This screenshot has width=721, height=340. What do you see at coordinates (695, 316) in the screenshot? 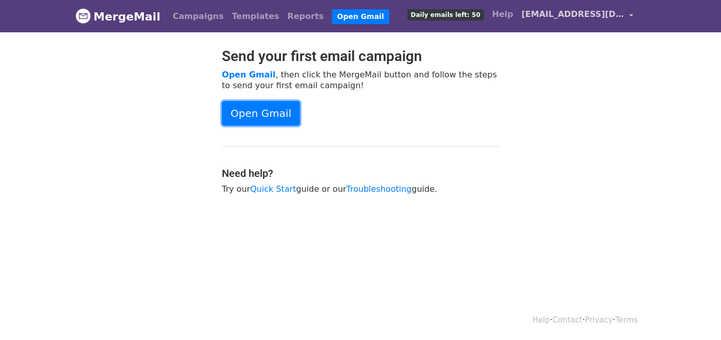
I see `div: Chat Widget` at bounding box center [695, 316].